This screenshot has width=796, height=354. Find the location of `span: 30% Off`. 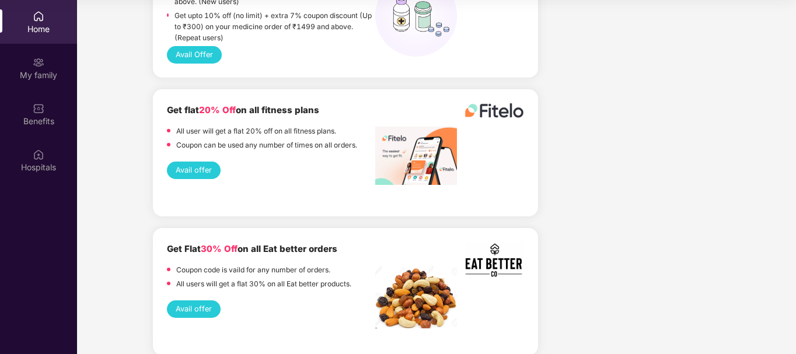

span: 30% Off is located at coordinates (219, 249).